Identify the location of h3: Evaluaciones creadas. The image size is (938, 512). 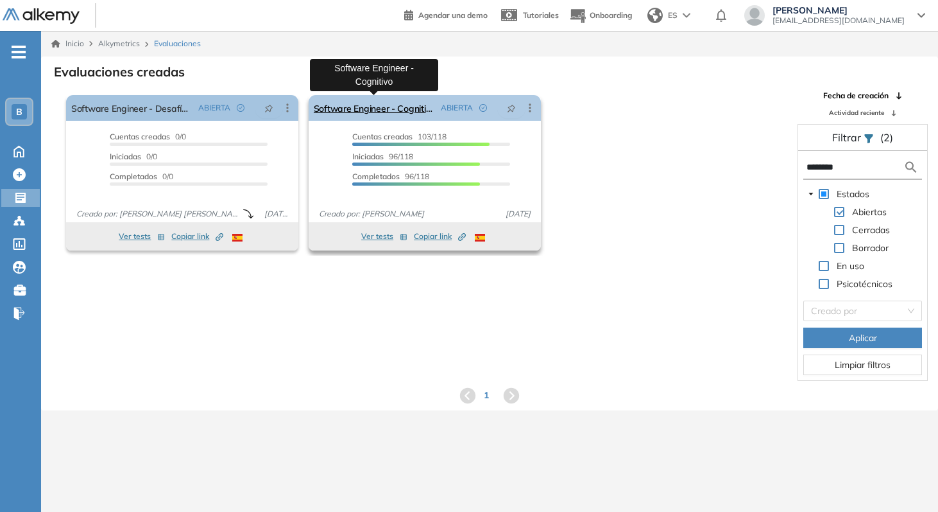
(119, 72).